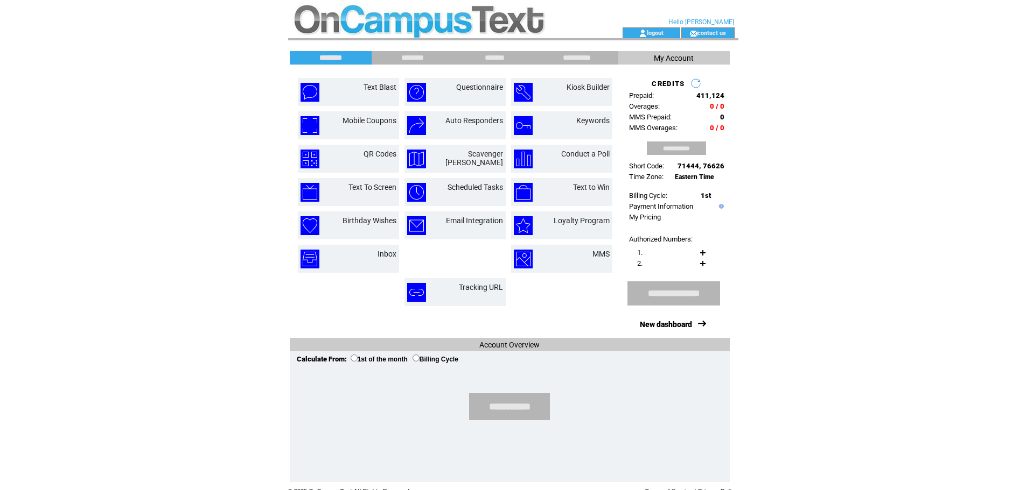 The width and height of the screenshot is (1026, 490). What do you see at coordinates (581, 221) in the screenshot?
I see `a: Loyalty Program` at bounding box center [581, 221].